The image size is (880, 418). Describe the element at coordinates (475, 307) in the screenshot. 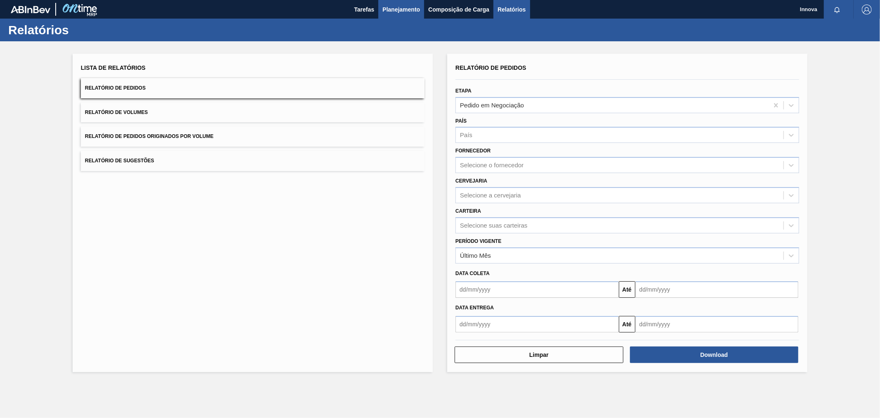

I see `span: Data entrega` at that location.